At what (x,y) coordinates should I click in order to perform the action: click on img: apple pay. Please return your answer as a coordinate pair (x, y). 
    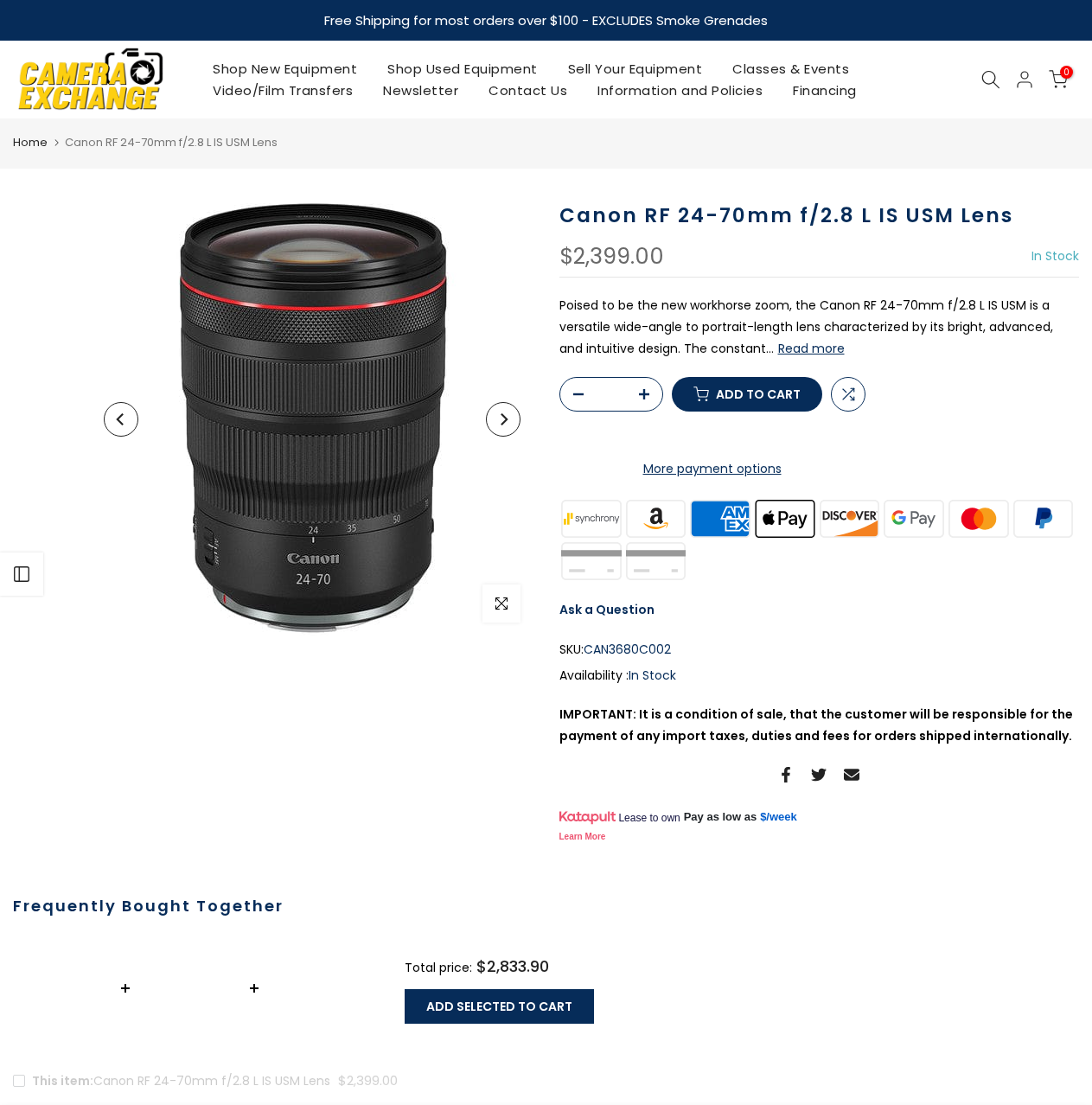
    Looking at the image, I should click on (784, 518).